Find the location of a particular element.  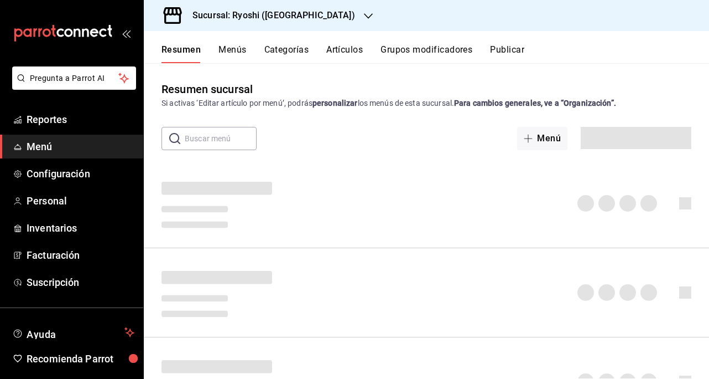

span: Reportes is located at coordinates (80, 119).